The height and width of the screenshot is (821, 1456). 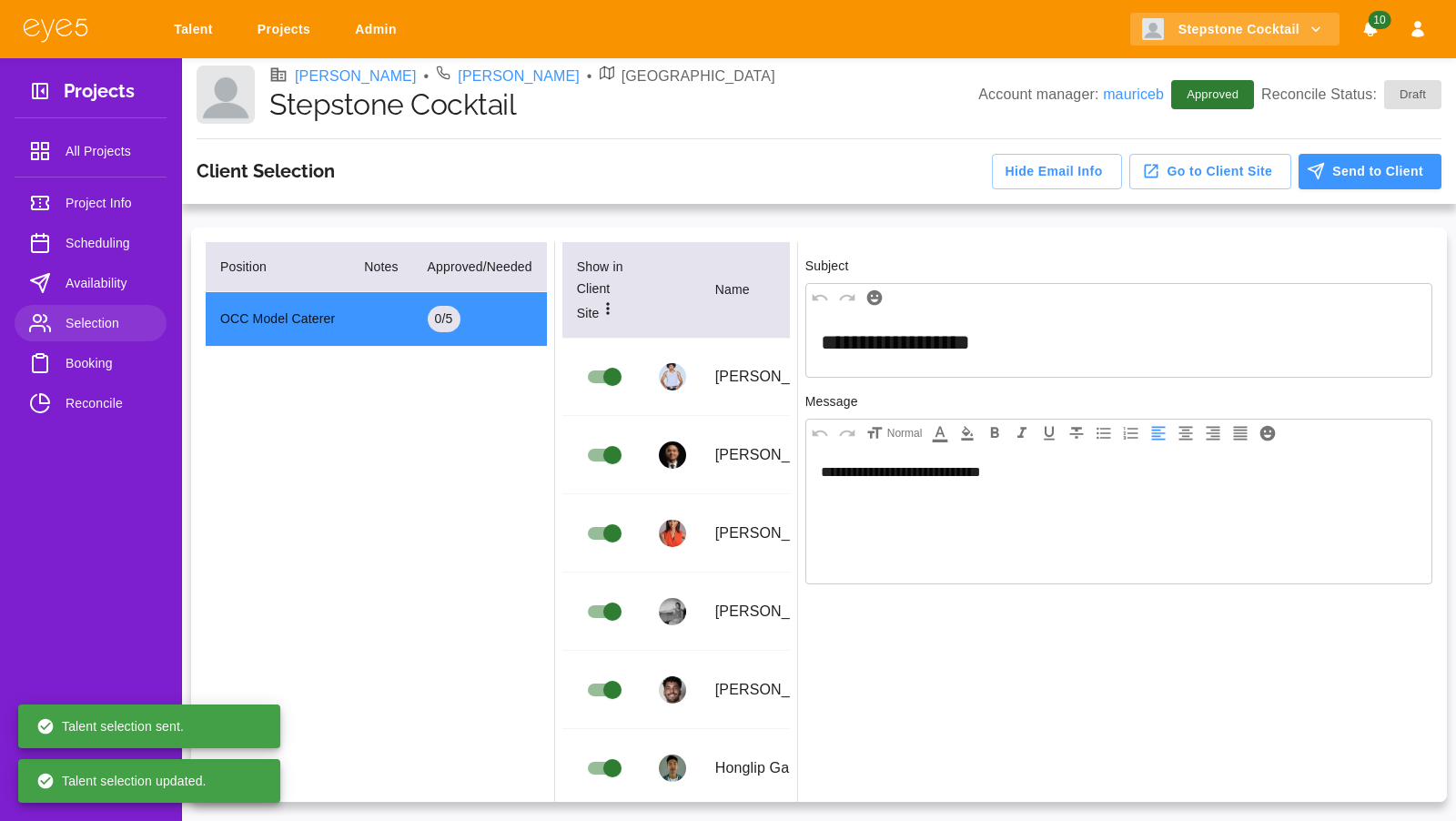 What do you see at coordinates (1050, 433) in the screenshot?
I see `button: Underline` at bounding box center [1050, 433].